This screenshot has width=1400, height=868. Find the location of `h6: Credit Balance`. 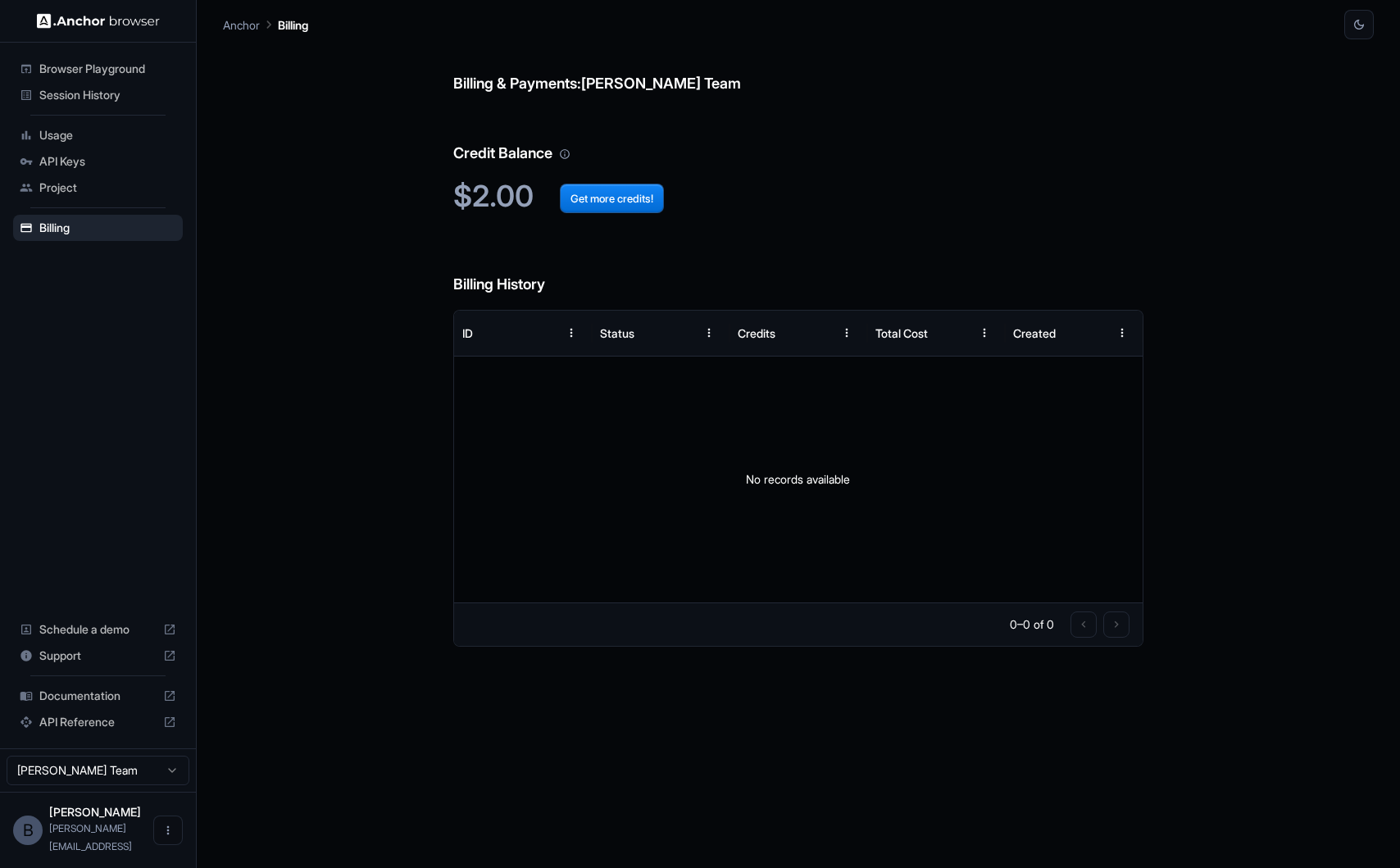

h6: Credit Balance is located at coordinates (798, 137).